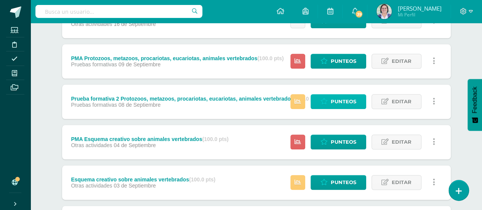 This screenshot has height=210, width=482. I want to click on span: Mi Perfil, so click(419, 14).